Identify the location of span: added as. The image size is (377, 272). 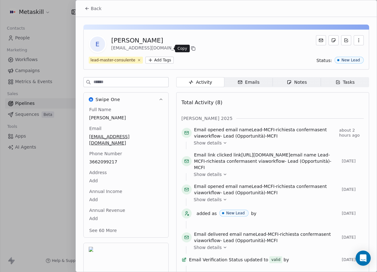
(207, 213).